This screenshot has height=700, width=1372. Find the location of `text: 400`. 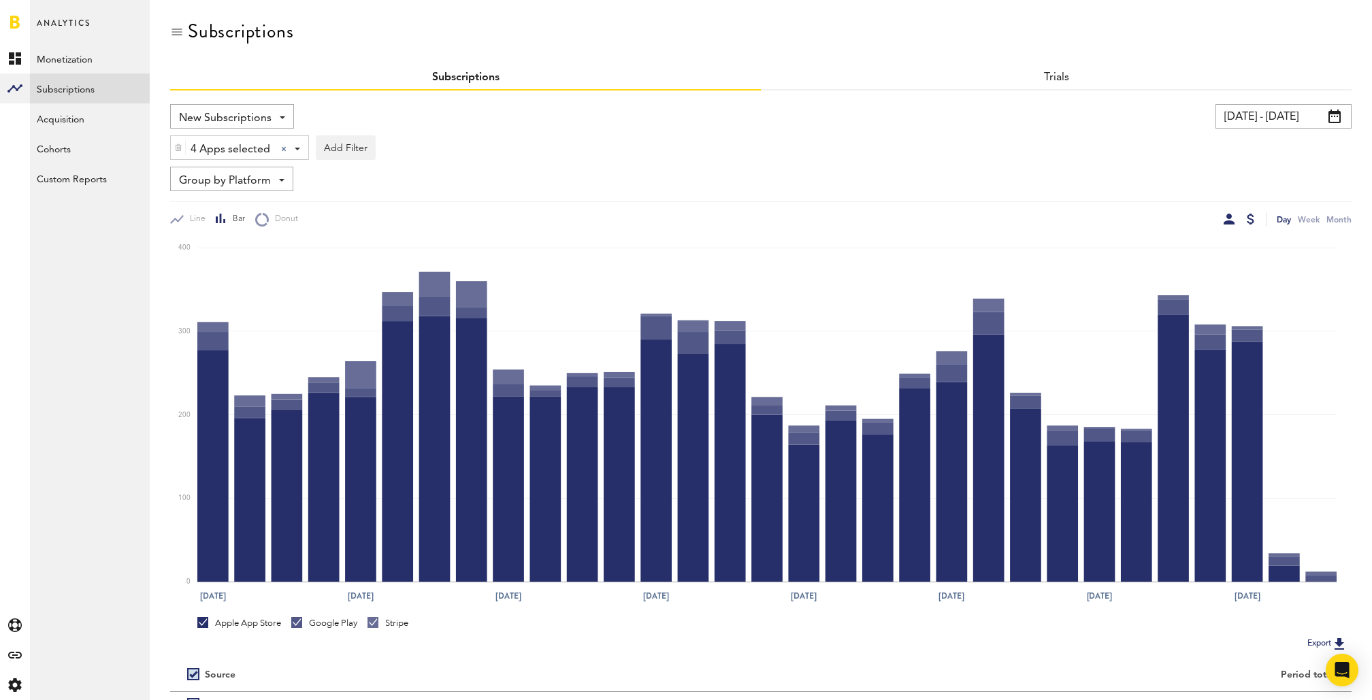

text: 400 is located at coordinates (184, 248).